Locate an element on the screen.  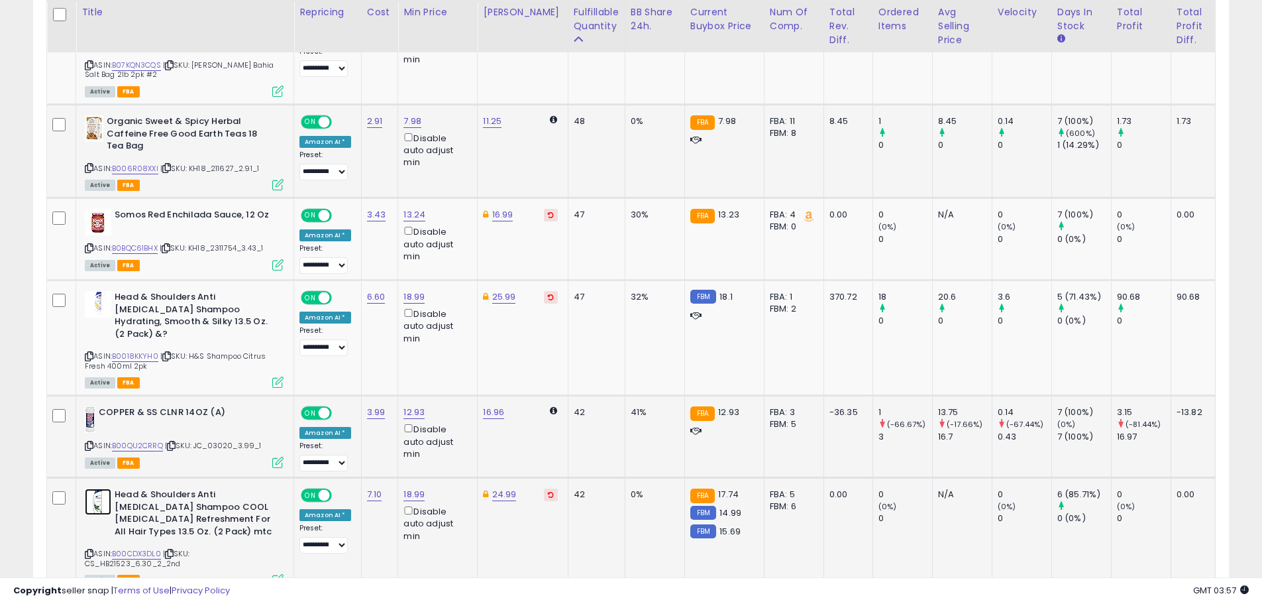
a: 24.99 is located at coordinates (504, 494).